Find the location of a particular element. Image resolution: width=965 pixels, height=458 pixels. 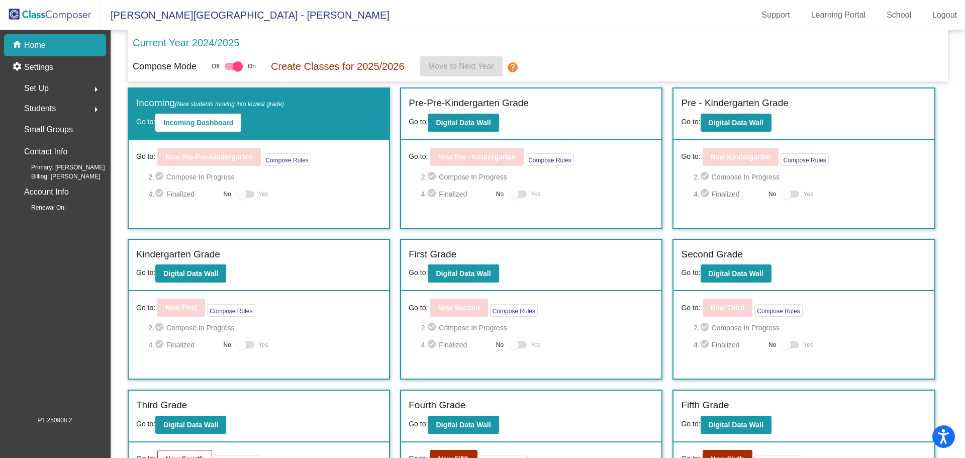

label: Fourth Grade is located at coordinates (437, 405).